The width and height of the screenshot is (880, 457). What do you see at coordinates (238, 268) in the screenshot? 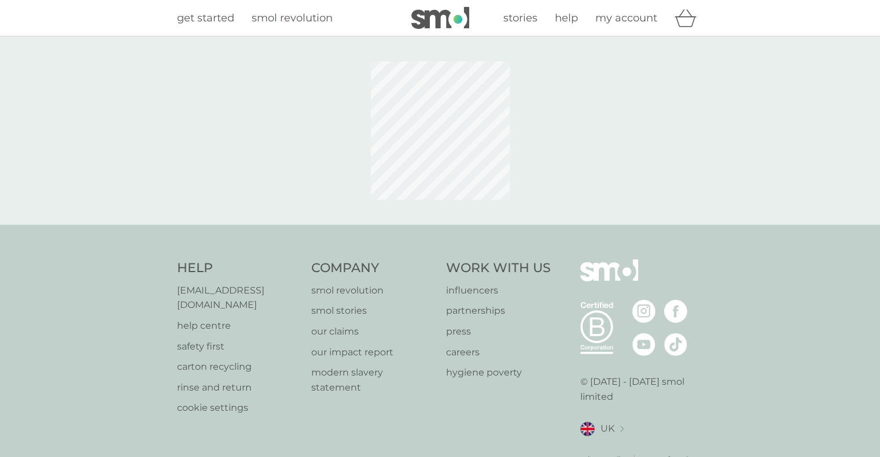
I see `h4: Help` at bounding box center [238, 268].